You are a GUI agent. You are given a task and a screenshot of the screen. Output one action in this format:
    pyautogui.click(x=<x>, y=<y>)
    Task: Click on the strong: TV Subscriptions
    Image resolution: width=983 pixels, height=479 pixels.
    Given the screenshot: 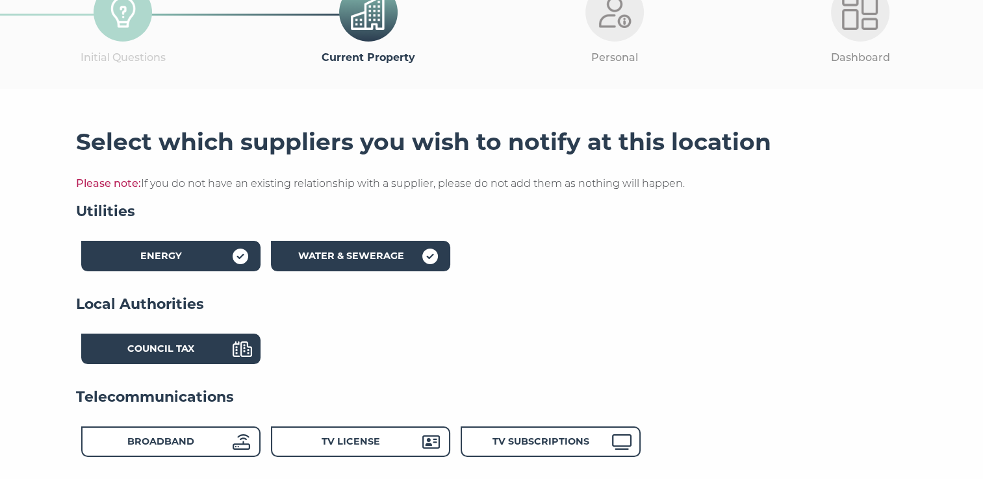 What is the action you would take?
    pyautogui.click(x=540, y=442)
    